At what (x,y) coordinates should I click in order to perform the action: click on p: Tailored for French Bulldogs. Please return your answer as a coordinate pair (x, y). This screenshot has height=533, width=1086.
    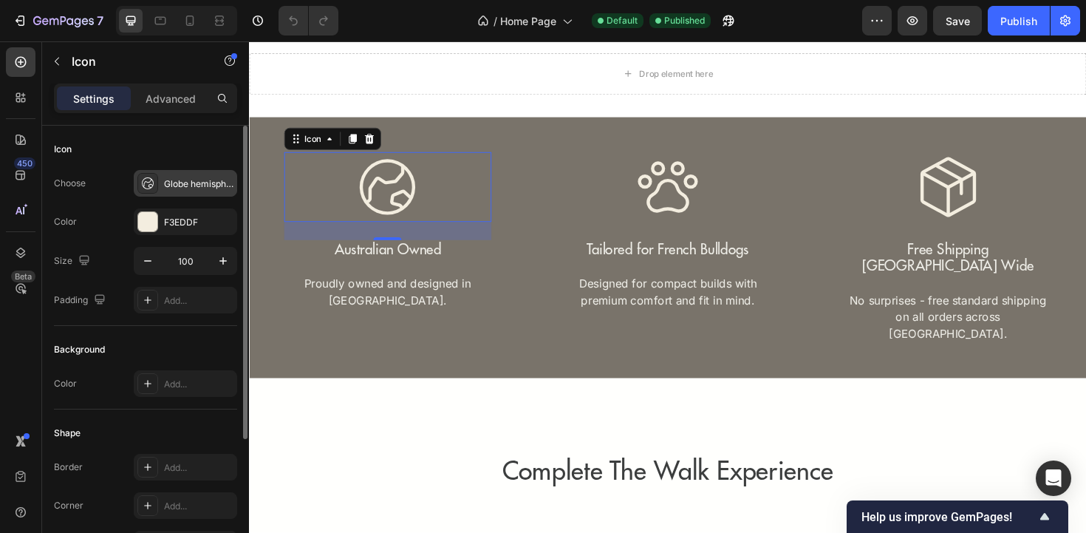
    Looking at the image, I should click on (443, 221).